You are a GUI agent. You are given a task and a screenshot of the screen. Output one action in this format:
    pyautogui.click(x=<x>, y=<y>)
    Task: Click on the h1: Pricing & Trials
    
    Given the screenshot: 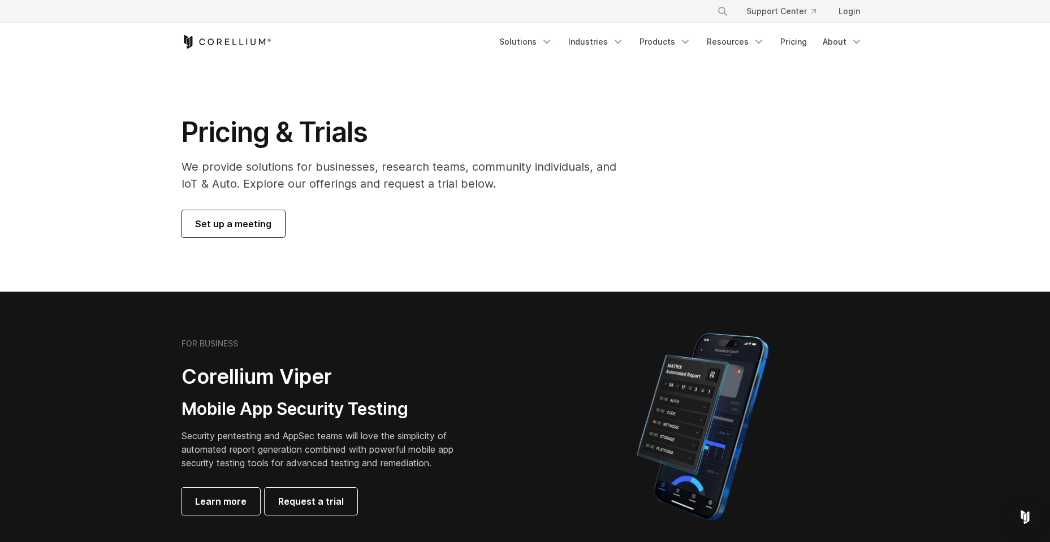 What is the action you would take?
    pyautogui.click(x=406, y=132)
    